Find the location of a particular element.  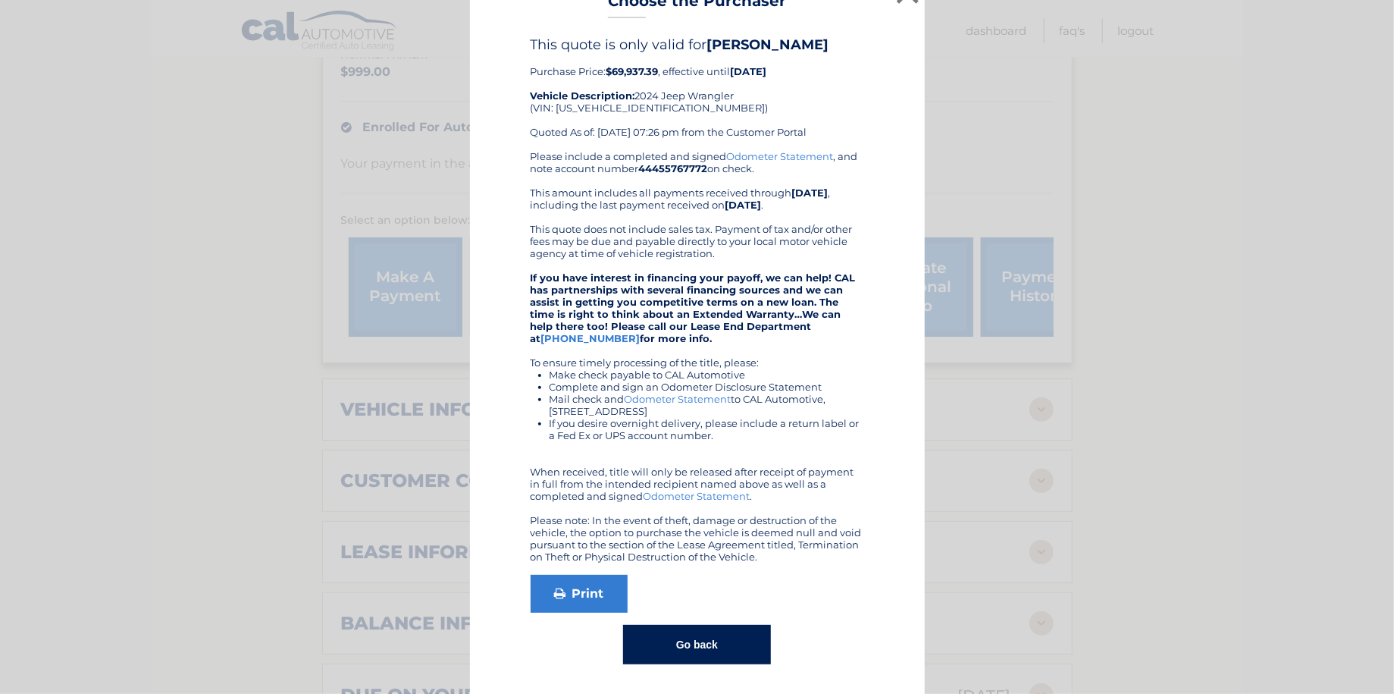

b: $69,937.39 is located at coordinates (632, 71).